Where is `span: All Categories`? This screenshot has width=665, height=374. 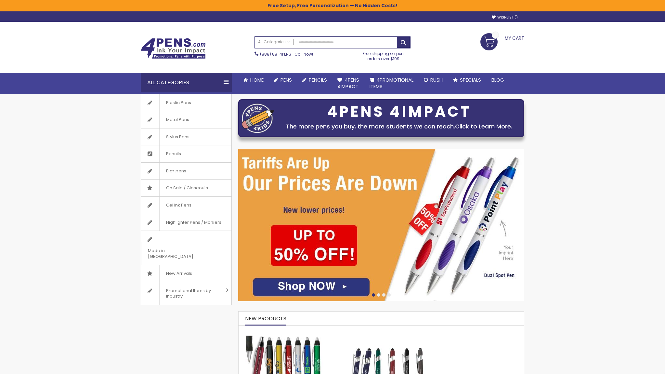
span: All Categories is located at coordinates (274, 42).